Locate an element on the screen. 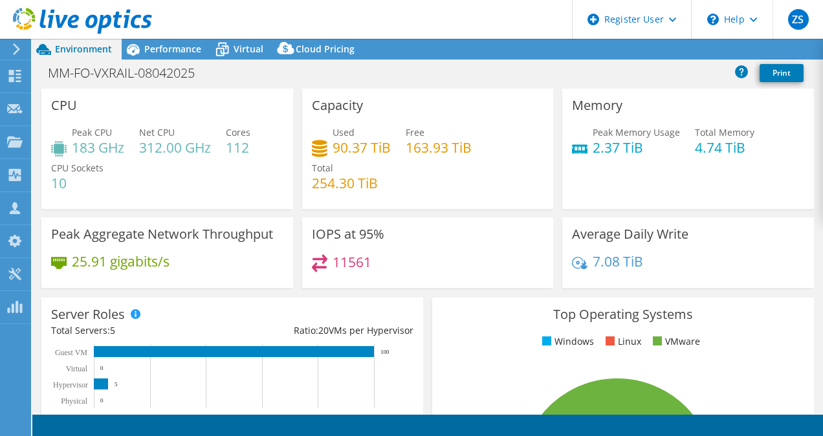  span: Total Memory is located at coordinates (724, 132).